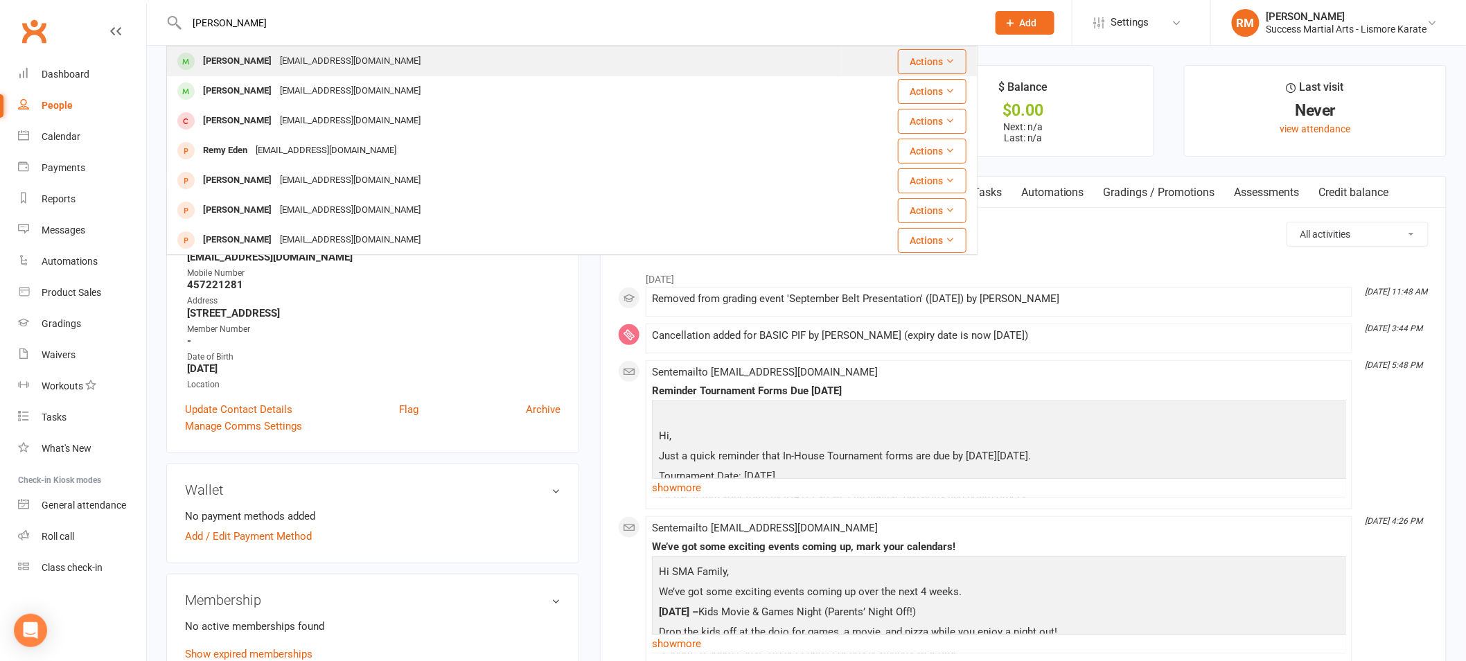 This screenshot has height=661, width=1466. Describe the element at coordinates (82, 355) in the screenshot. I see `a: Waivers` at that location.